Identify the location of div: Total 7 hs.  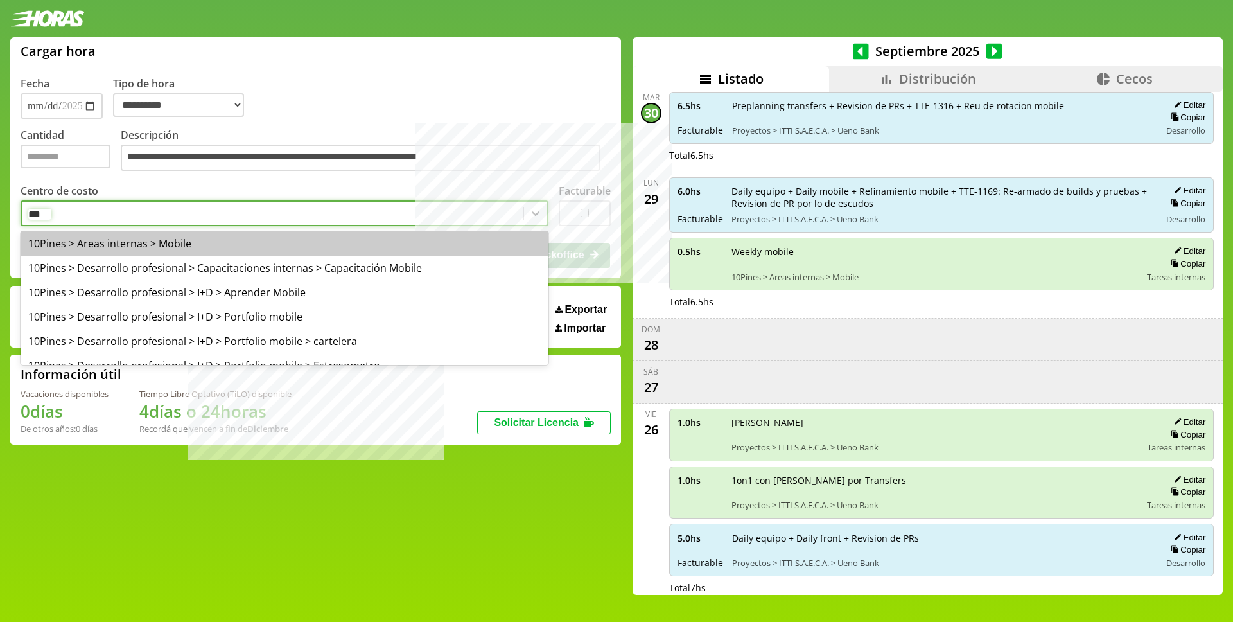
(941, 587).